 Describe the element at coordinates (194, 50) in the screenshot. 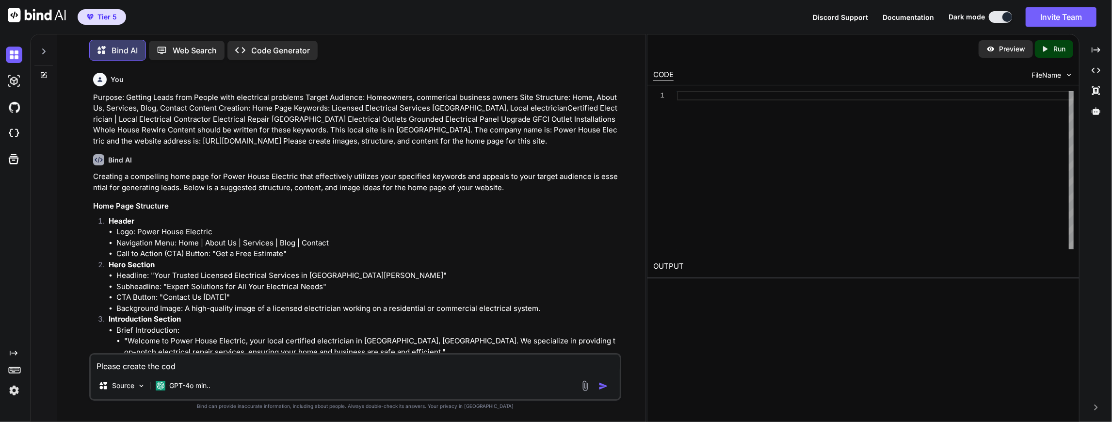

I see `p: Web Search` at that location.